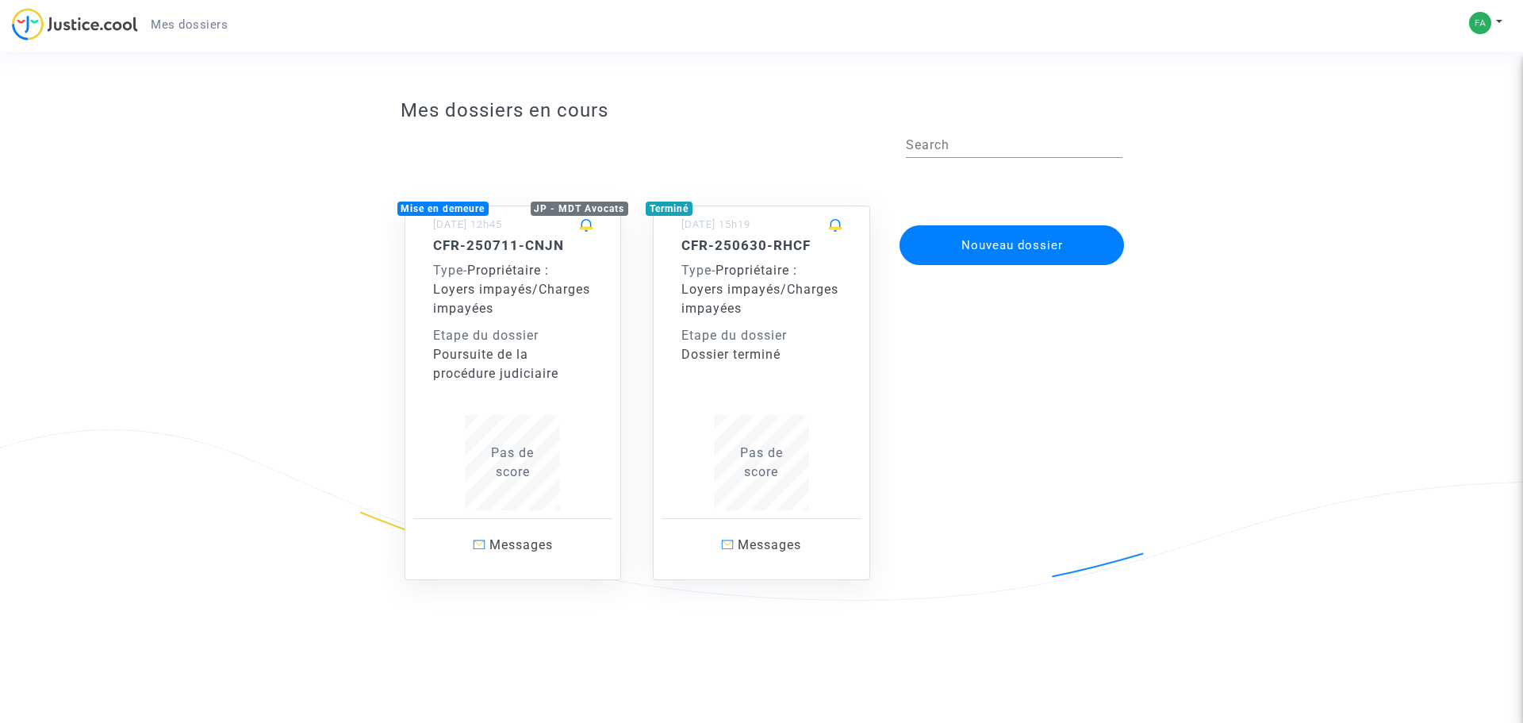  I want to click on a: Mes dossiers, so click(189, 25).